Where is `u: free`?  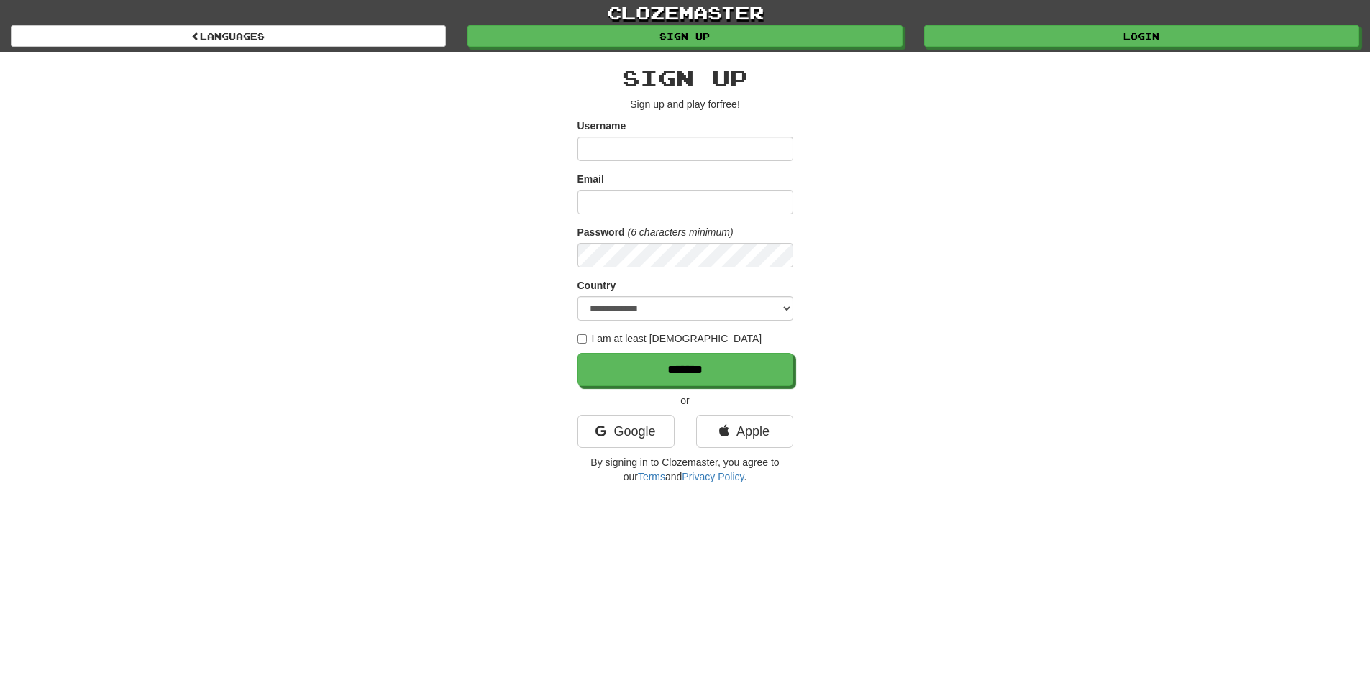 u: free is located at coordinates (728, 104).